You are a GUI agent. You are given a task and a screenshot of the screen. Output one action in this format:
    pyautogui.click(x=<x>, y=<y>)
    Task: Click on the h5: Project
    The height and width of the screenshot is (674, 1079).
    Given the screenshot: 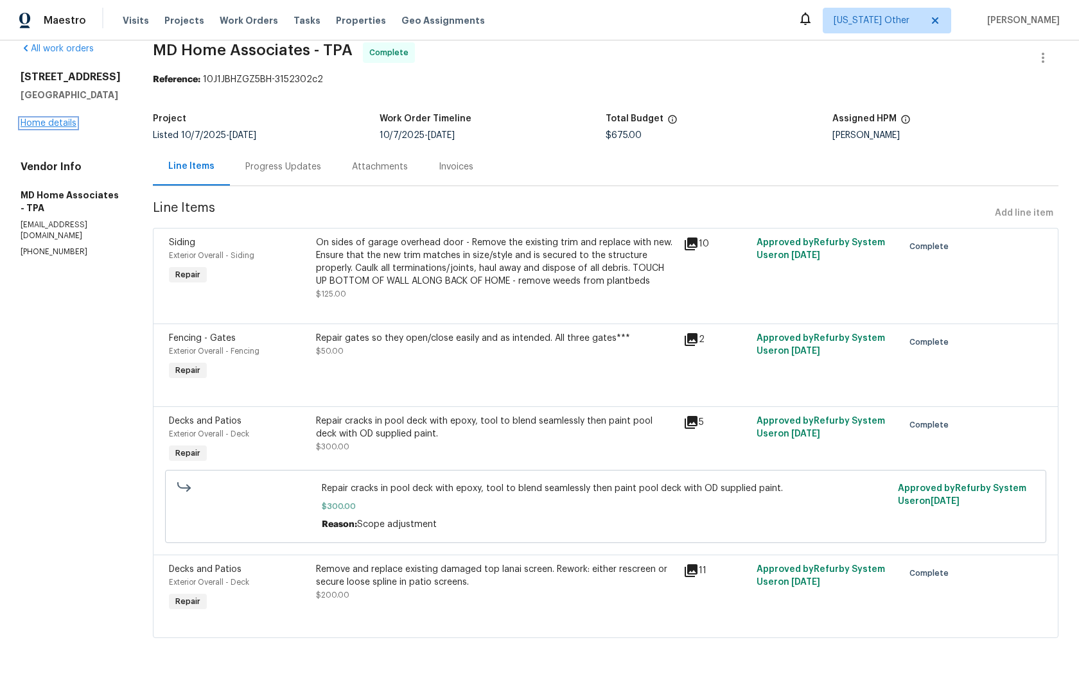 What is the action you would take?
    pyautogui.click(x=170, y=119)
    